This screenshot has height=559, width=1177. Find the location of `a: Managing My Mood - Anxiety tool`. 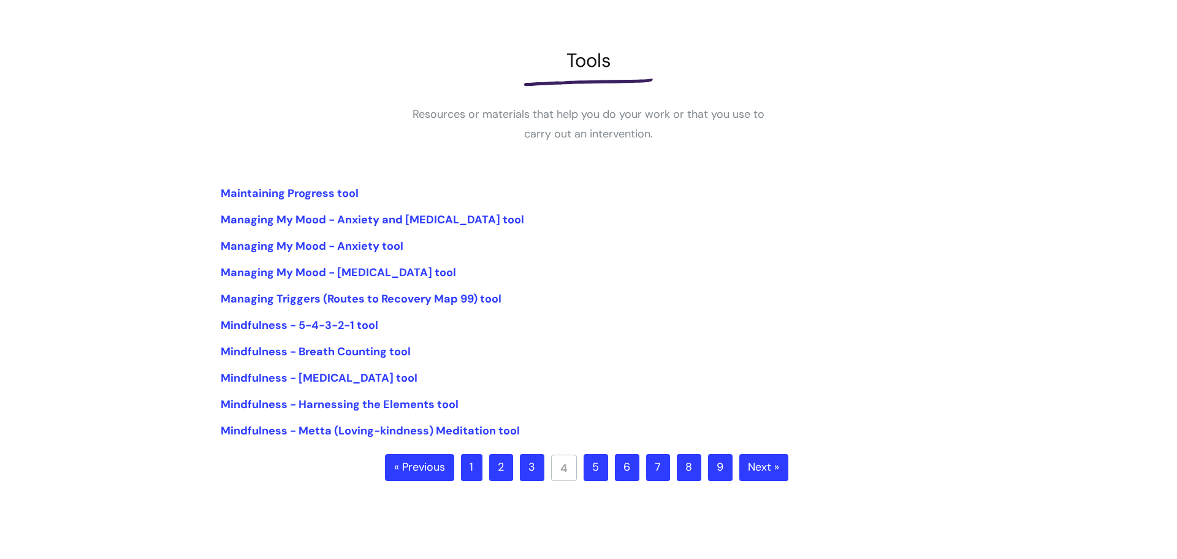

a: Managing My Mood - Anxiety tool is located at coordinates (312, 246).